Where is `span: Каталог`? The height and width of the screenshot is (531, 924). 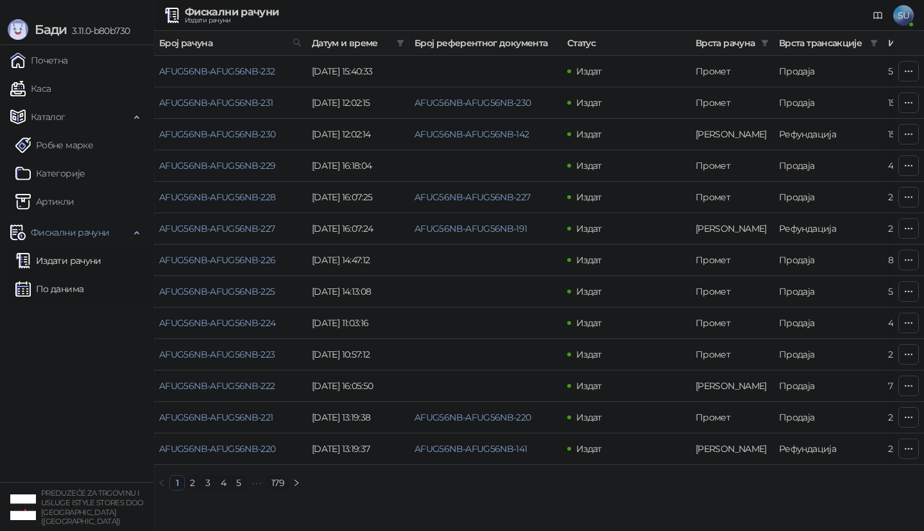 span: Каталог is located at coordinates (48, 117).